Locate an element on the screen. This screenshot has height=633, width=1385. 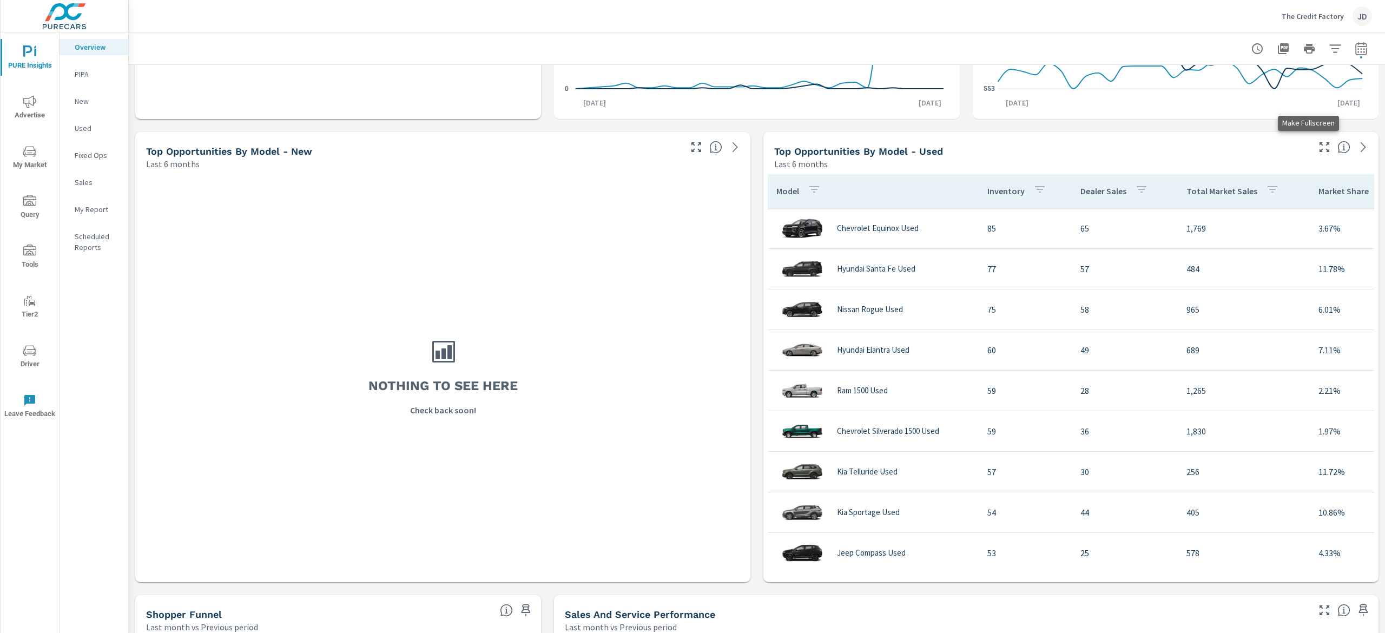
div: PIPA is located at coordinates (94, 74).